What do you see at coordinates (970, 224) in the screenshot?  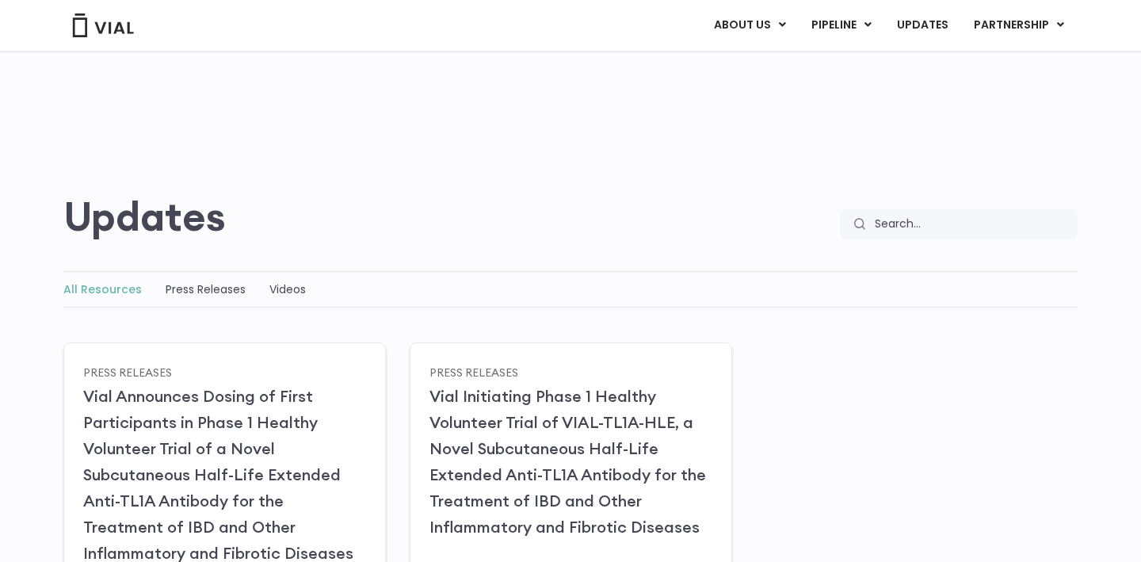 I see `input: Search...` at bounding box center [970, 224].